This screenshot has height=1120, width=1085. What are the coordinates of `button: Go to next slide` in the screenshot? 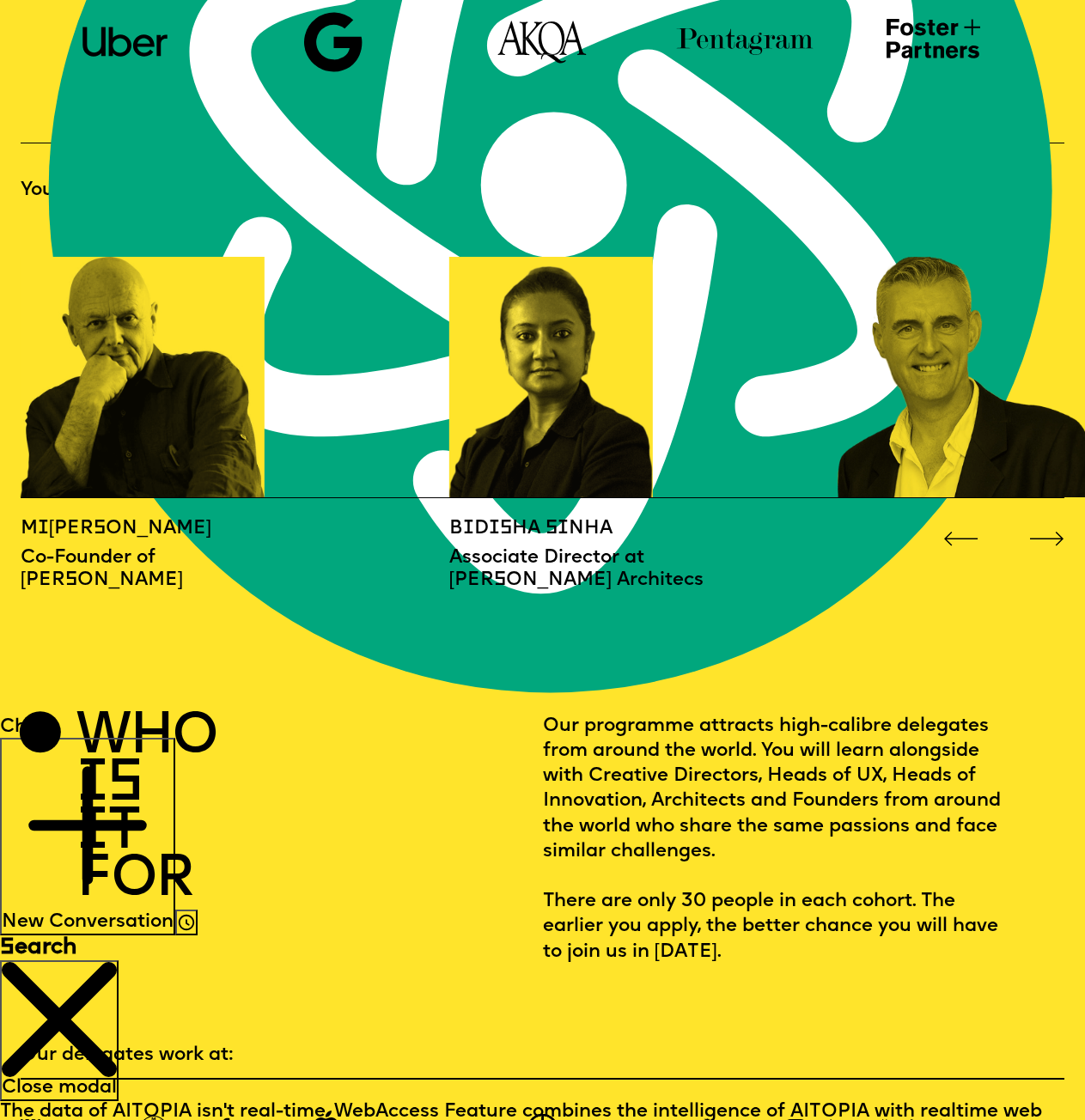 It's located at (1047, 534).